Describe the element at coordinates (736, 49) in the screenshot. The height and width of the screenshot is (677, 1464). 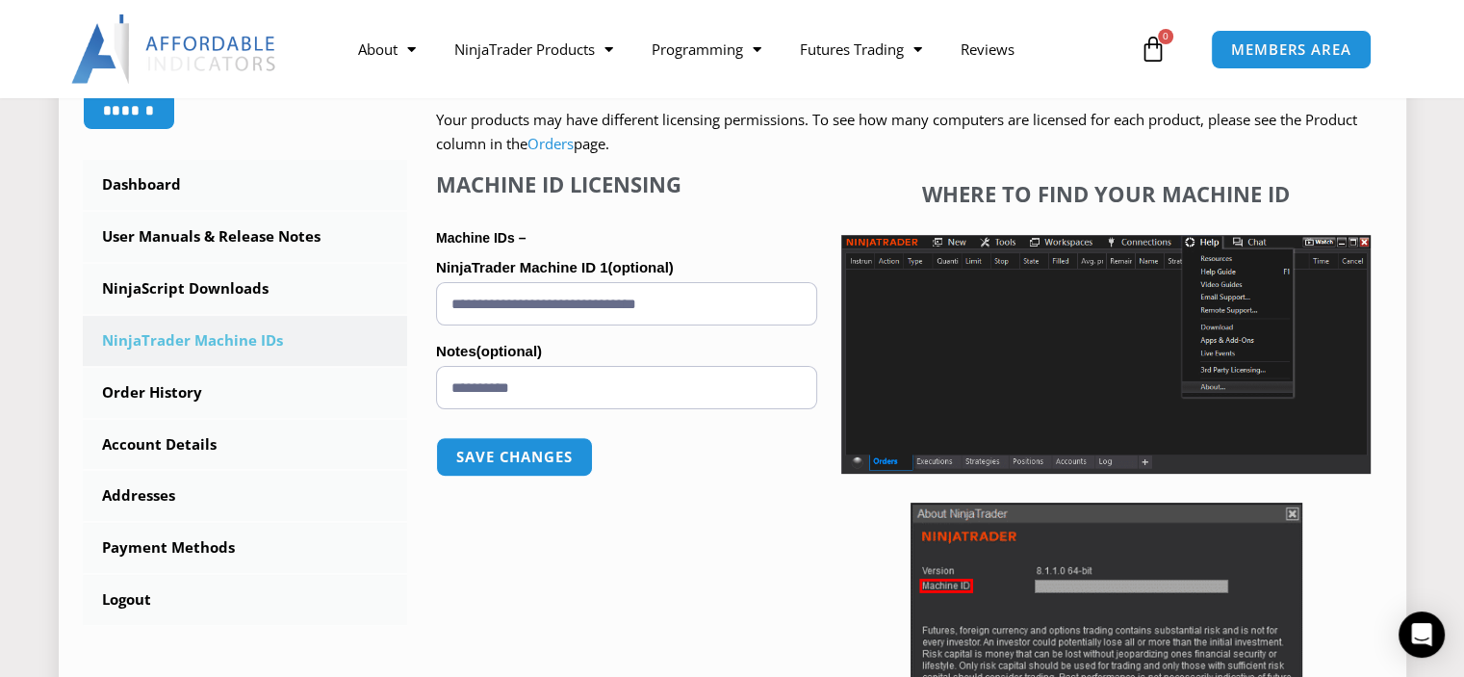
I see `nav: Menu` at that location.